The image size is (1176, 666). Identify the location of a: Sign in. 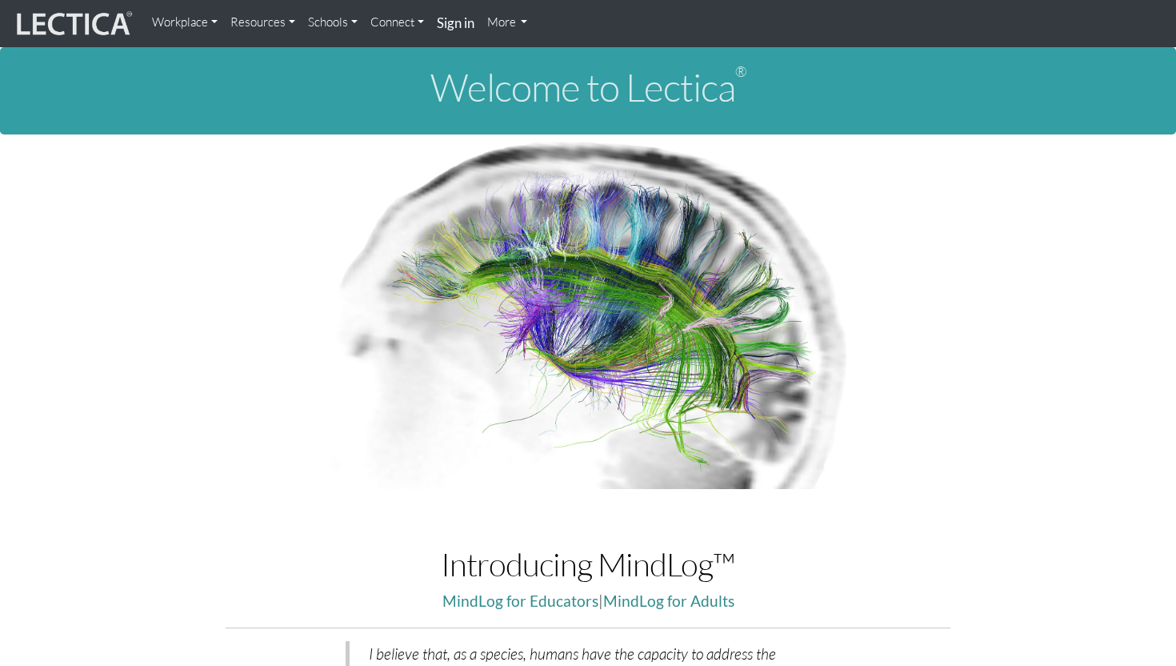
(455, 23).